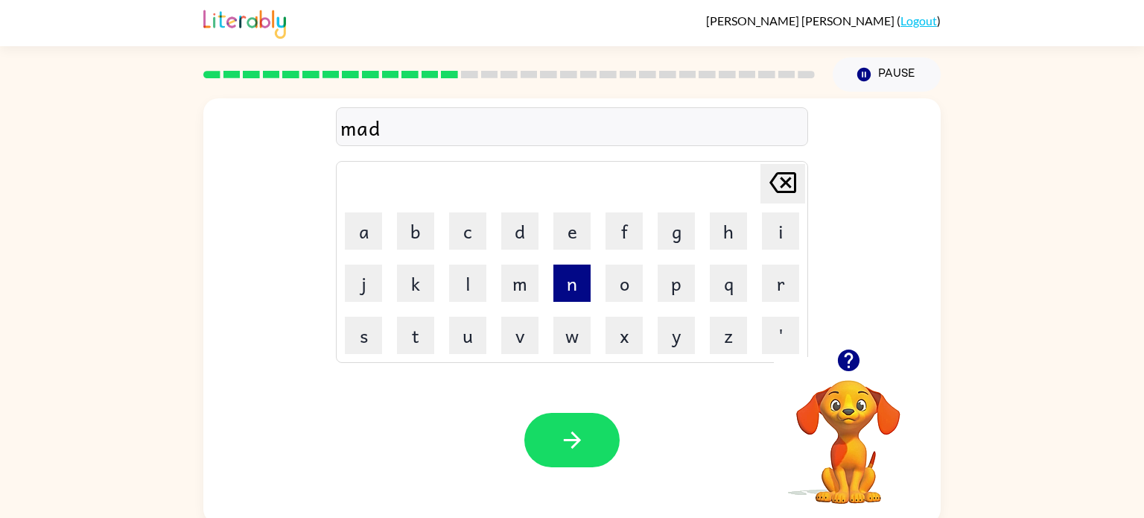  What do you see at coordinates (520, 283) in the screenshot?
I see `button: m` at bounding box center [520, 283].